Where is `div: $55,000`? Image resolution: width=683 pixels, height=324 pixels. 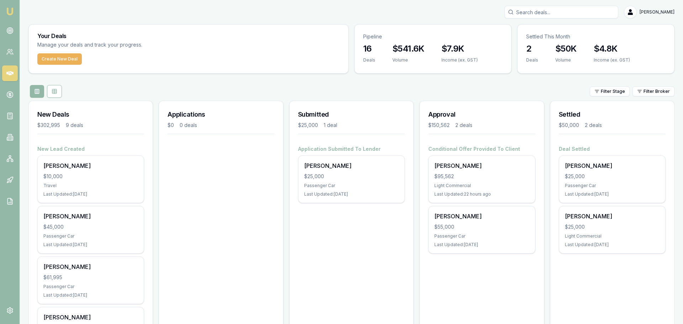 div: $55,000 is located at coordinates (482, 227).